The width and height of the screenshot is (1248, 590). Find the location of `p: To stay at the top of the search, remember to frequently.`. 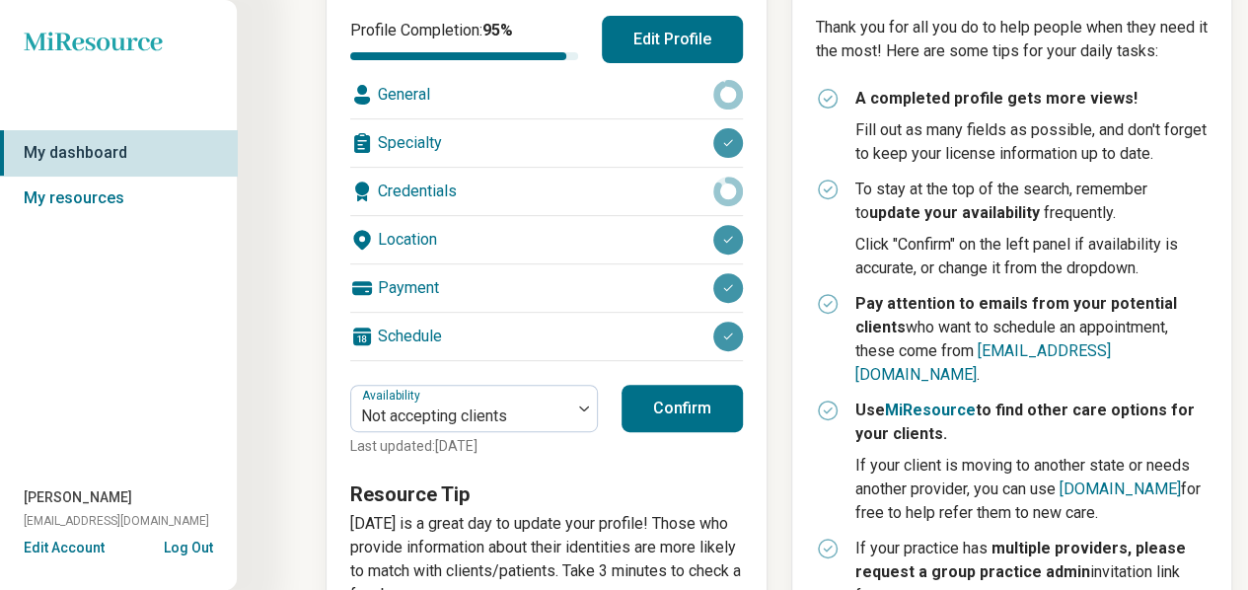

p: To stay at the top of the search, remember to frequently. is located at coordinates (1032, 201).